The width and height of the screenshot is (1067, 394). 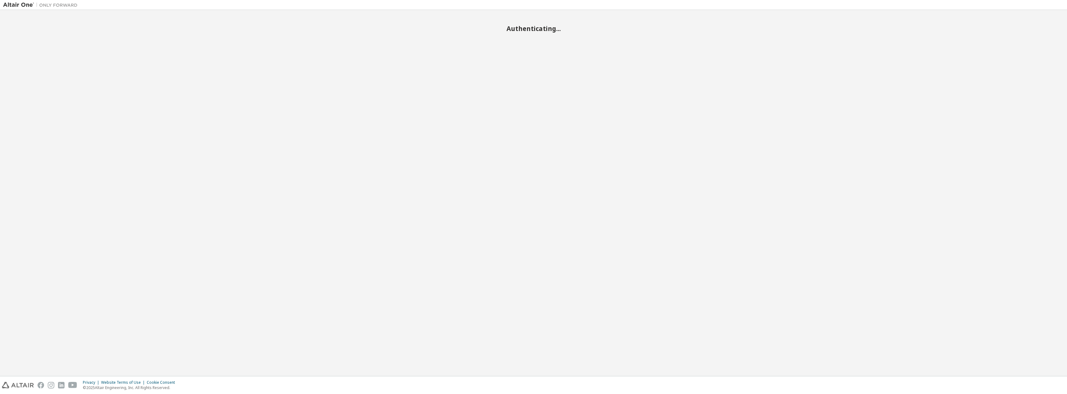 I want to click on img: instagram.svg, so click(x=51, y=385).